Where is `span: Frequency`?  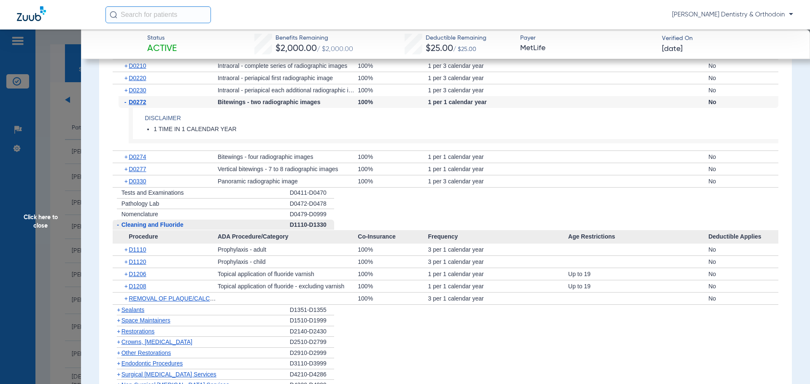
span: Frequency is located at coordinates (498, 237).